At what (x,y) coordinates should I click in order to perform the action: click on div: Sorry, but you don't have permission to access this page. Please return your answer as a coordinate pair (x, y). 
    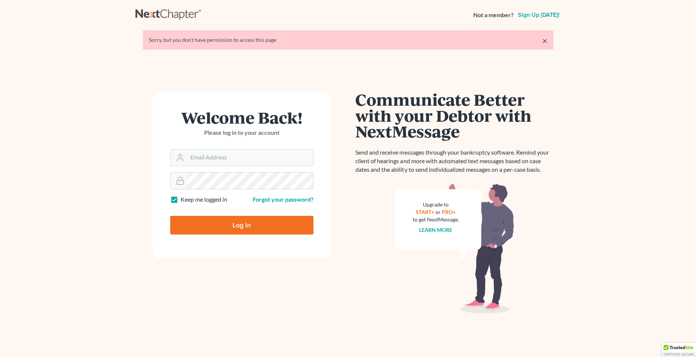
    Looking at the image, I should click on (348, 40).